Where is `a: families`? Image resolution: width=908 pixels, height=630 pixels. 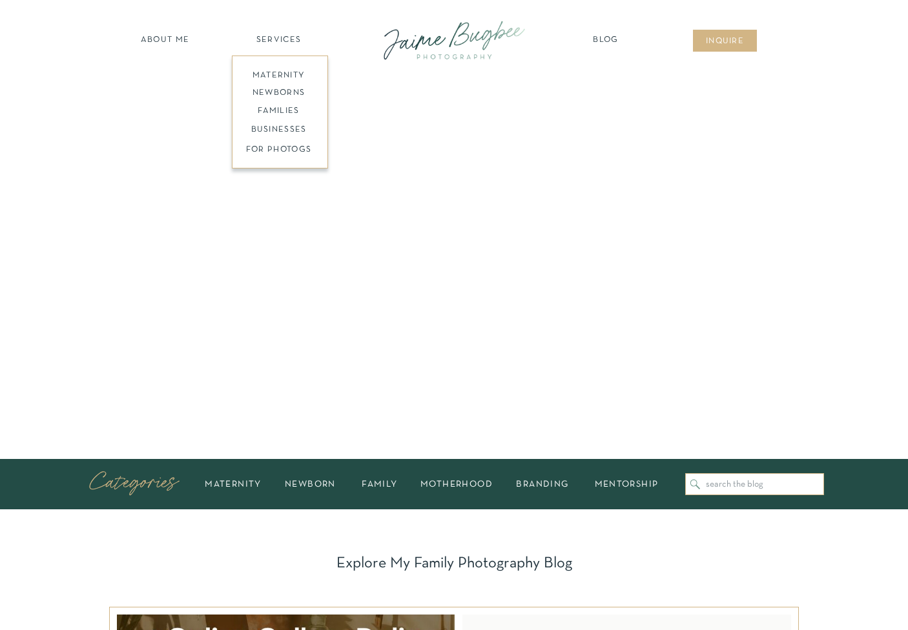 a: families is located at coordinates (278, 111).